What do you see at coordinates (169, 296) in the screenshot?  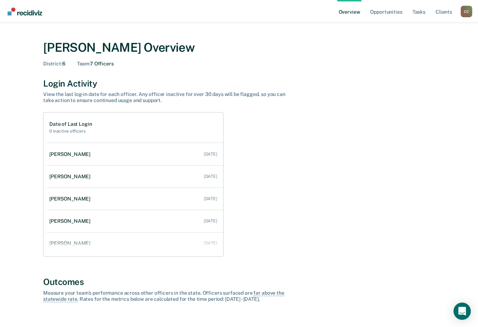 I see `div: Measure your team’s performance across other officer s in the state. Officer s surfaced are . Rat...` at bounding box center [169, 296].